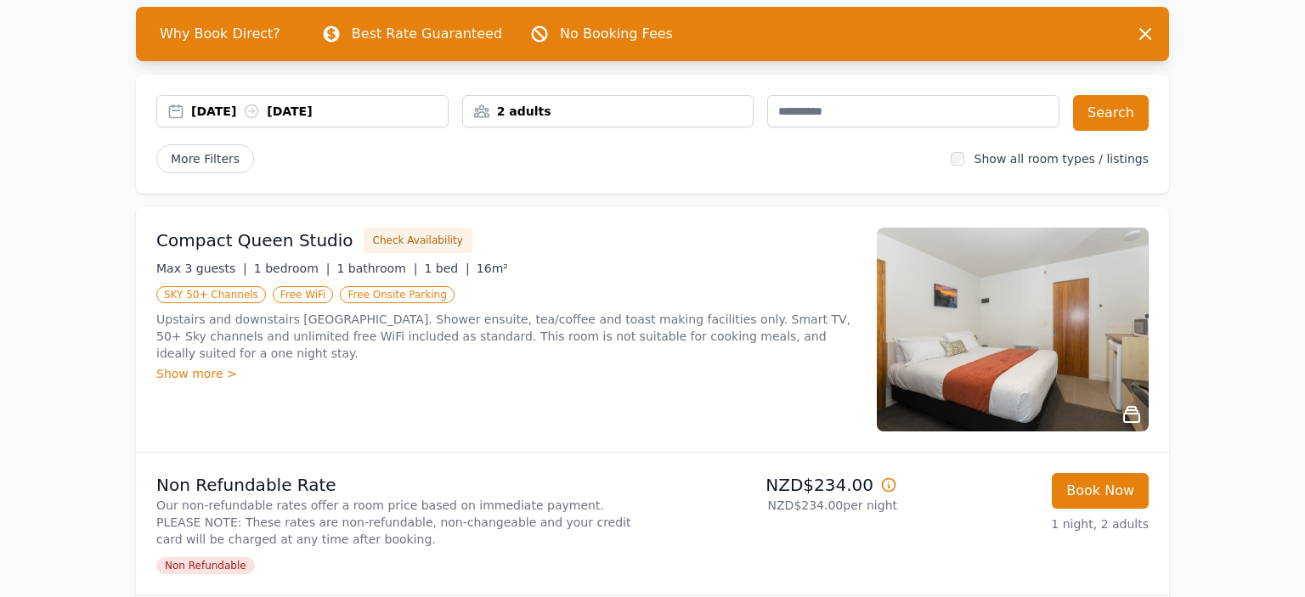 The image size is (1305, 597). Describe the element at coordinates (608, 111) in the screenshot. I see `div: 2 adults` at that location.